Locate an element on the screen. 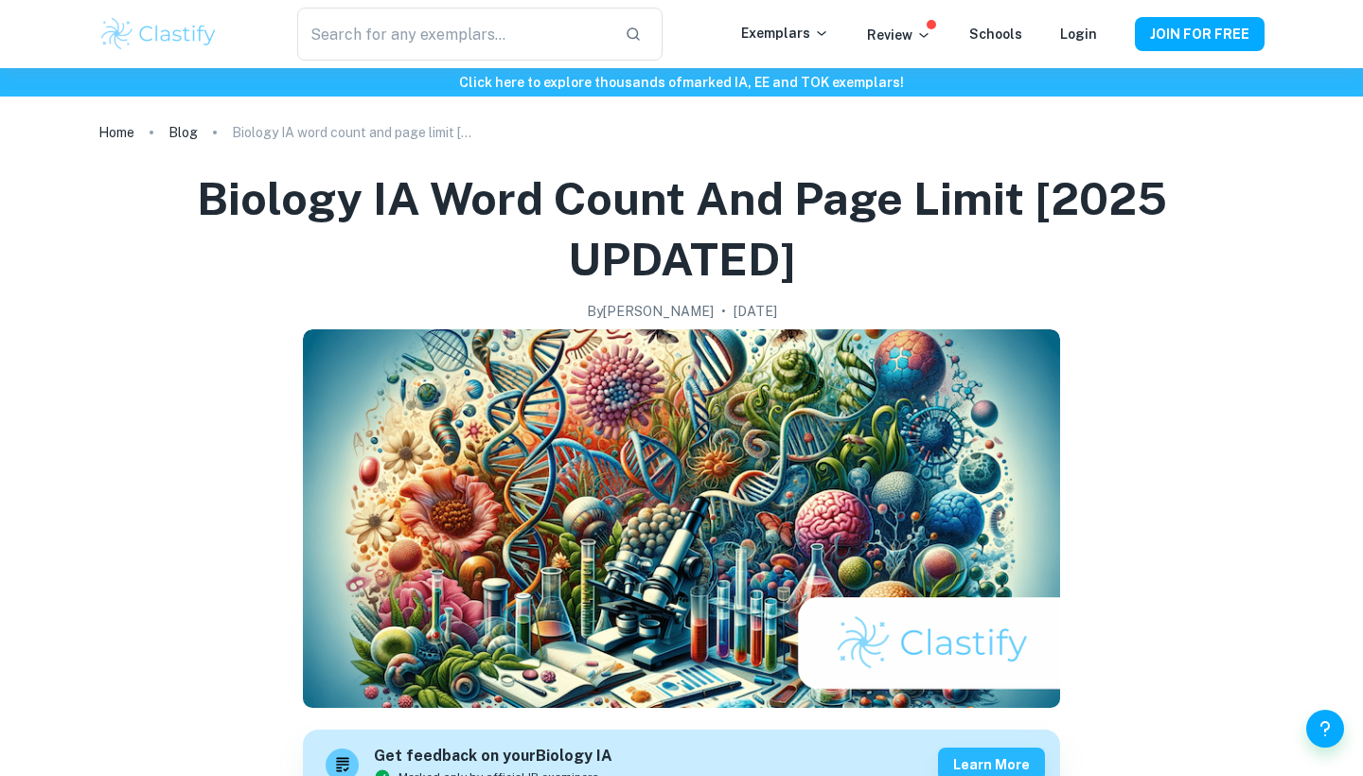  h1: Biology IA word count and page limit [2025 UPDATED] is located at coordinates (682, 229).